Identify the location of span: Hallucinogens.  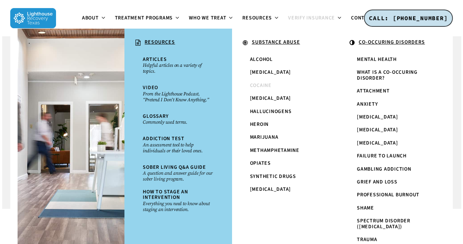
(271, 111).